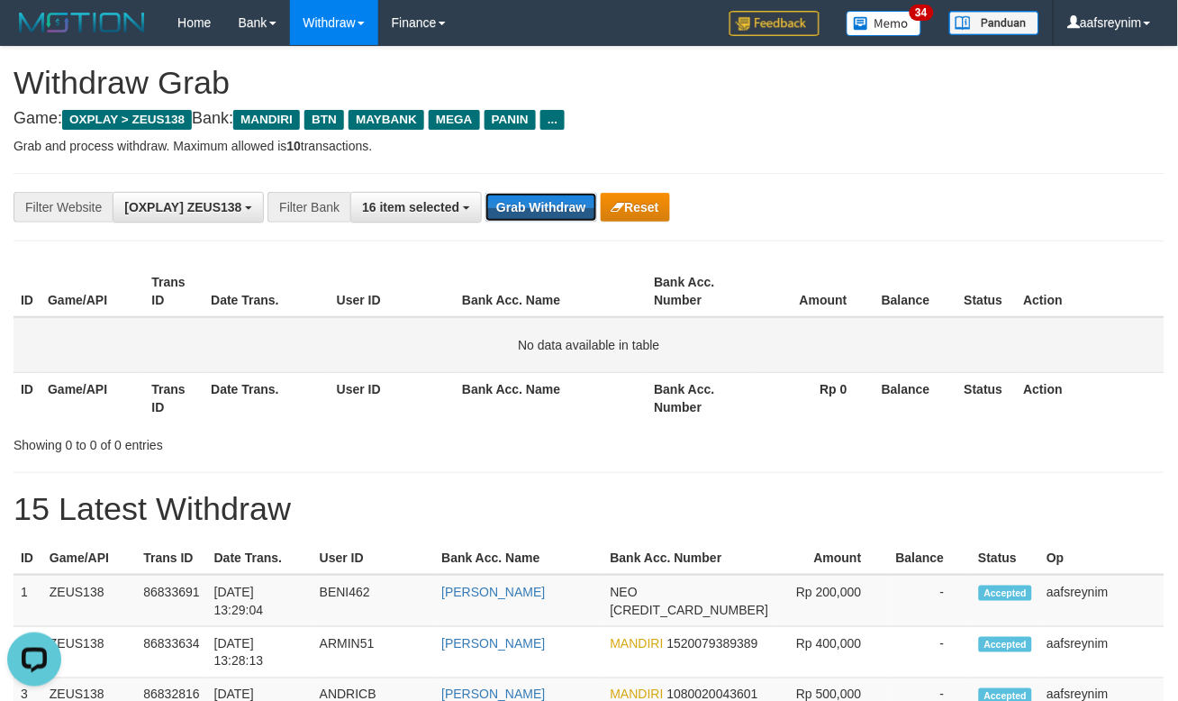 The width and height of the screenshot is (1178, 701). What do you see at coordinates (884, 23) in the screenshot?
I see `img: Button%20Memo.svg` at bounding box center [884, 23].